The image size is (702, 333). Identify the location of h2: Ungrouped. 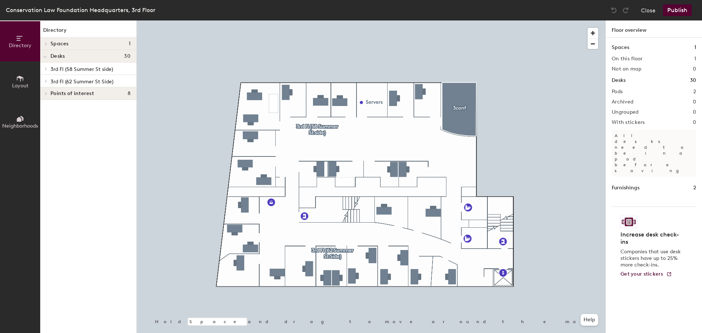
(626, 112).